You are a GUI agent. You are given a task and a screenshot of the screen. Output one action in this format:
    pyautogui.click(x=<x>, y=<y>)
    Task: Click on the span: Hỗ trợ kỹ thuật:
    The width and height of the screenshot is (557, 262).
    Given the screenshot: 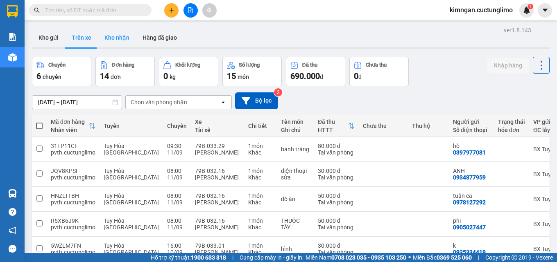 What is the action you would take?
    pyautogui.click(x=188, y=258)
    